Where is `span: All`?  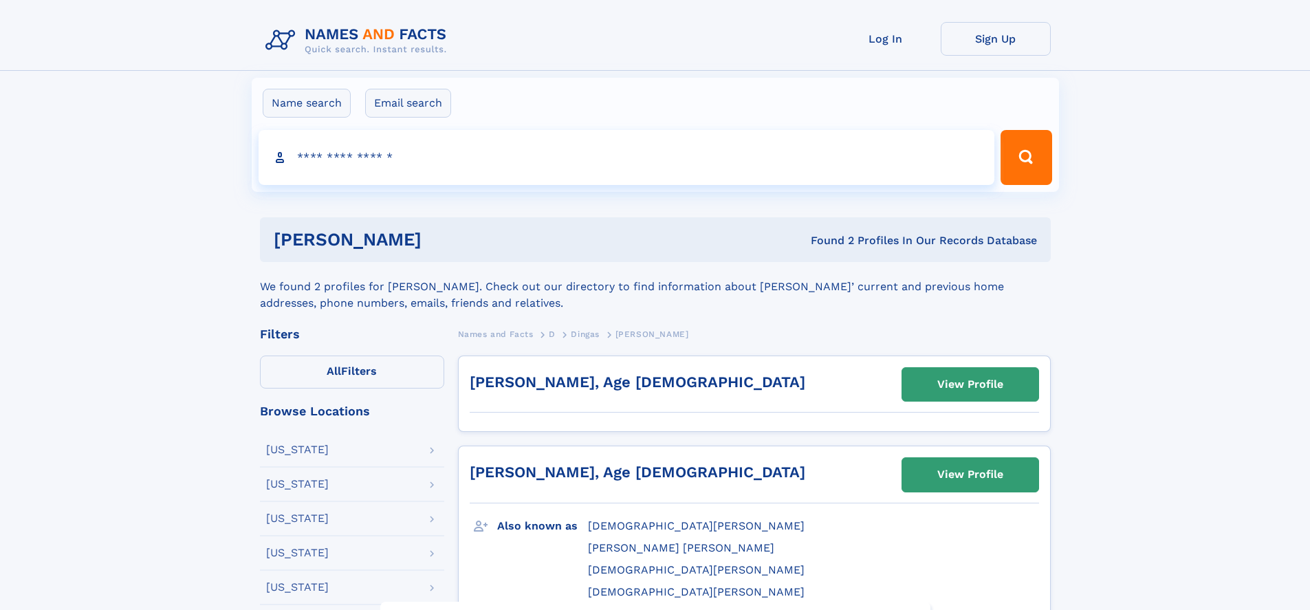
span: All is located at coordinates (333, 371).